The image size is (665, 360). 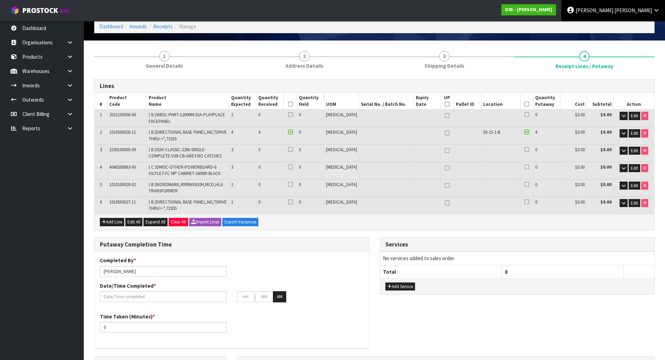 What do you see at coordinates (186, 187) in the screenshot?
I see `span: ( B )WORDMARK,4999WX610H,MCD,HLG TRANSFORMER` at bounding box center [186, 187].